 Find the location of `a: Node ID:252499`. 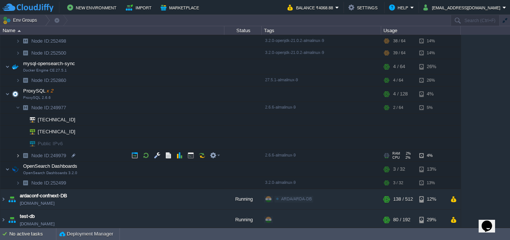

a: Node ID:252499 is located at coordinates (49, 182).